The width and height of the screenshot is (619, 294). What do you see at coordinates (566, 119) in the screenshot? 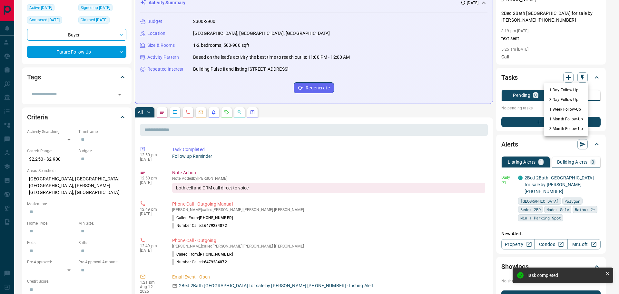
I see `li: 1 Month Follow-Up` at bounding box center [566, 119].